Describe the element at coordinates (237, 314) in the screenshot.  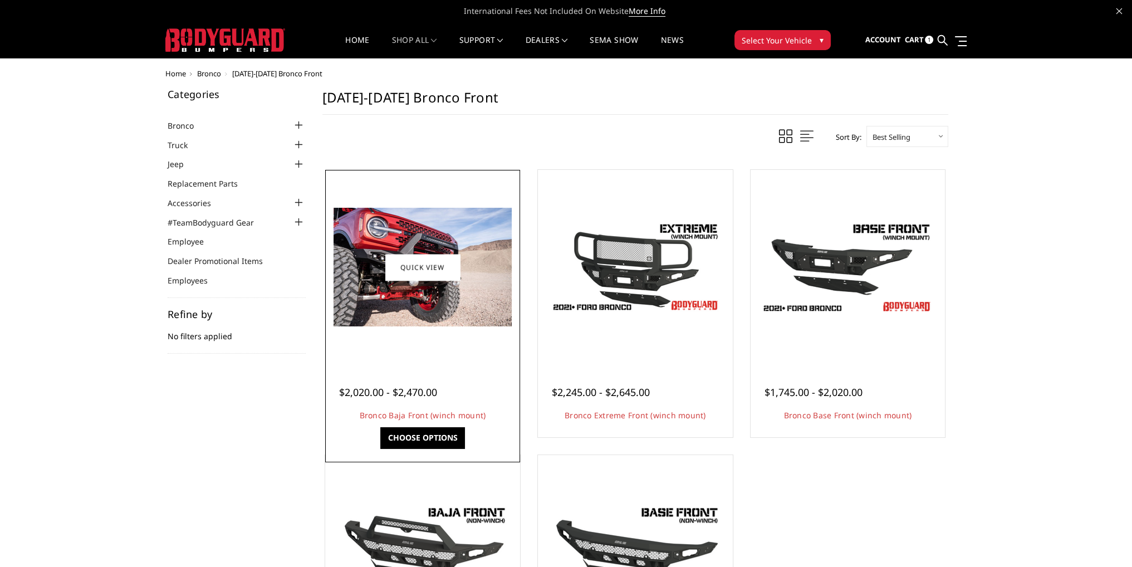
I see `h5: Refine by` at that location.